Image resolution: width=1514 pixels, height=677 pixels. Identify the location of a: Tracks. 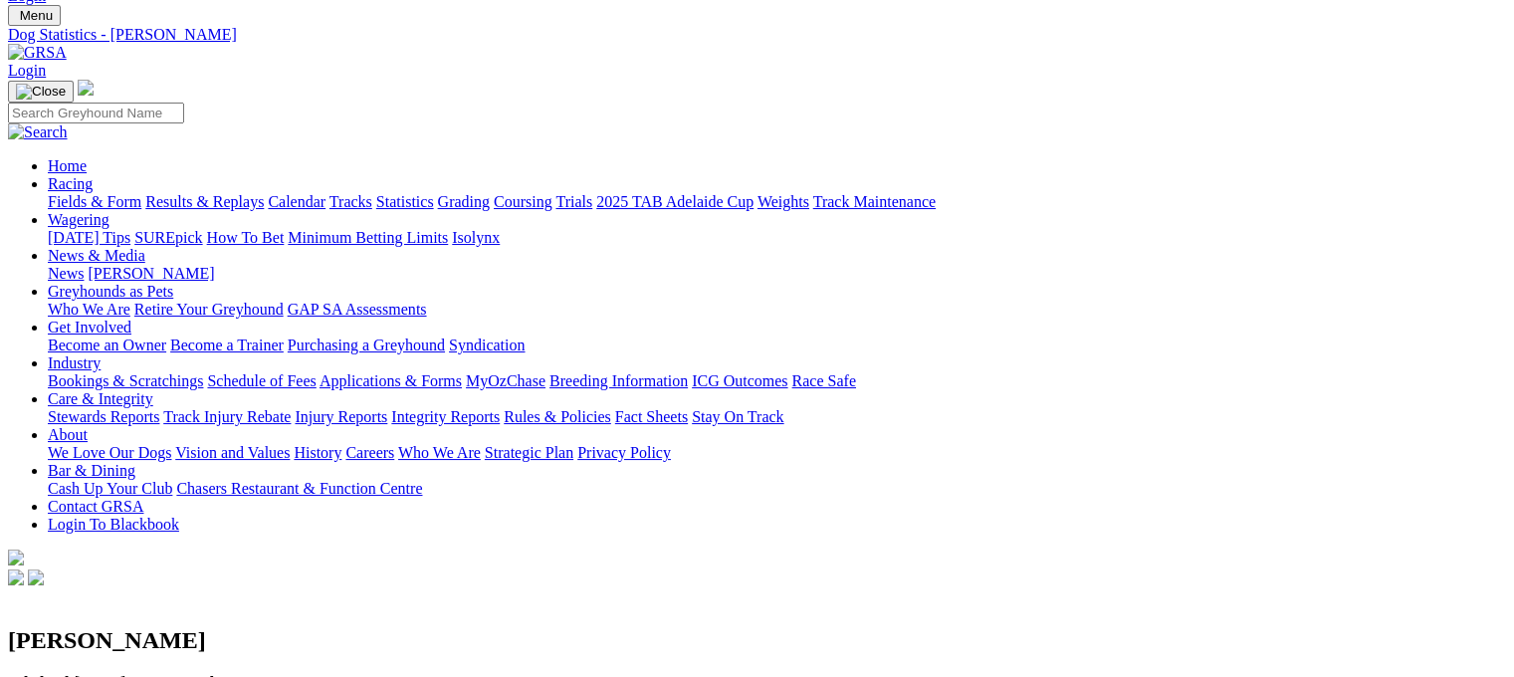
(350, 201).